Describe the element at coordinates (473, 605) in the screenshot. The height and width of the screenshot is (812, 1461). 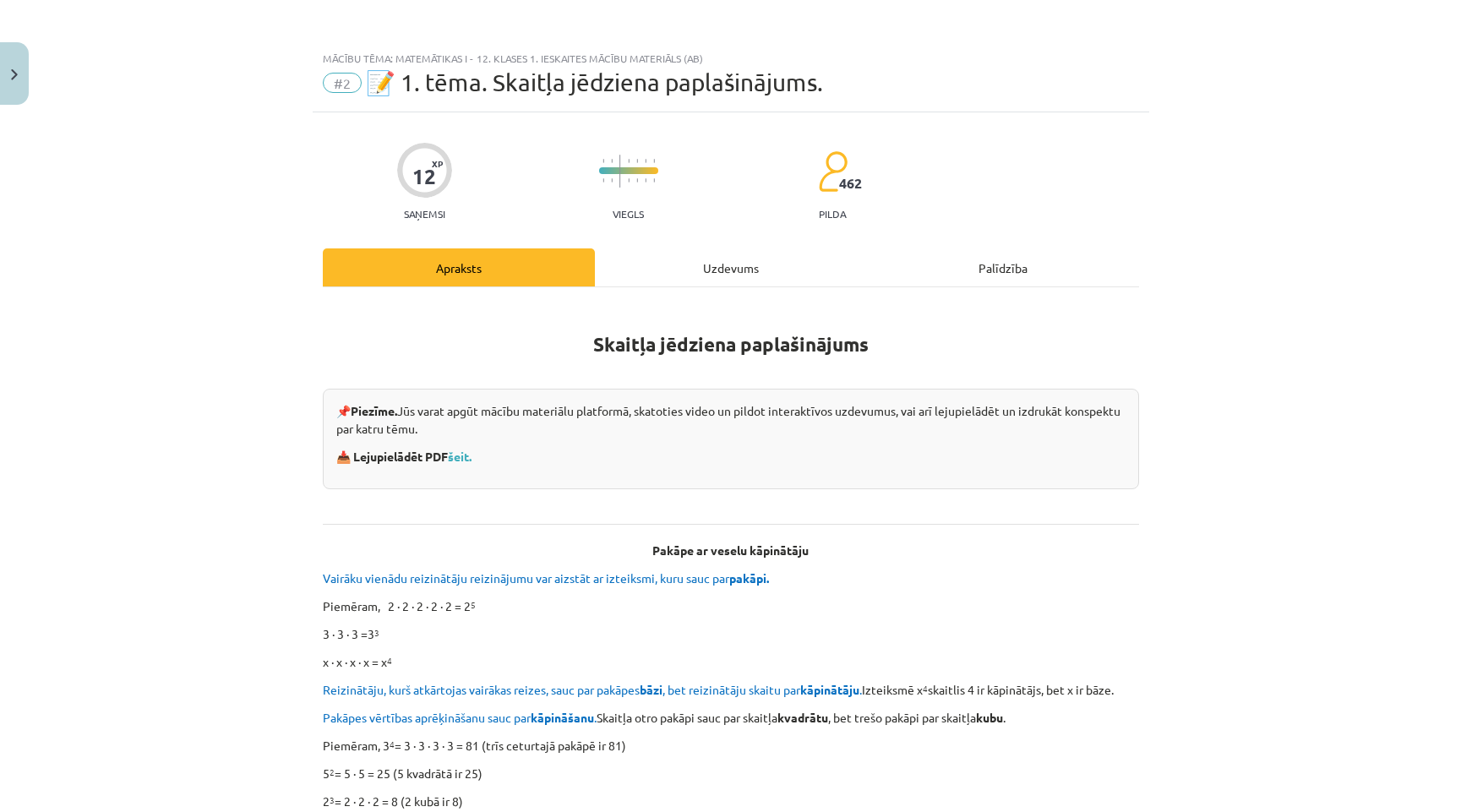
I see `sup: 5` at that location.